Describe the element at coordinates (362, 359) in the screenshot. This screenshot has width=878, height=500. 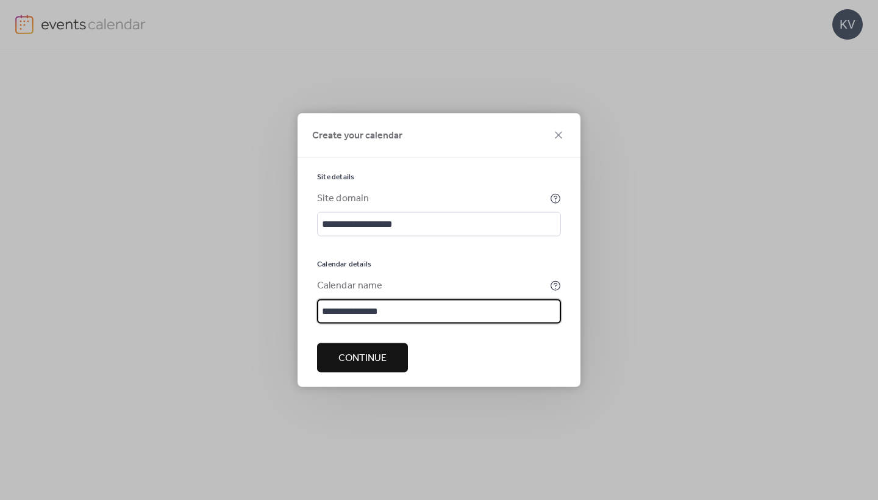
I see `span: Continue` at that location.